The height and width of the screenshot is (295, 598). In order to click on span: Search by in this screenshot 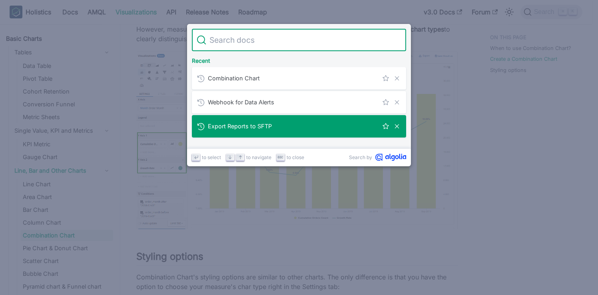, I will do `click(360, 157)`.